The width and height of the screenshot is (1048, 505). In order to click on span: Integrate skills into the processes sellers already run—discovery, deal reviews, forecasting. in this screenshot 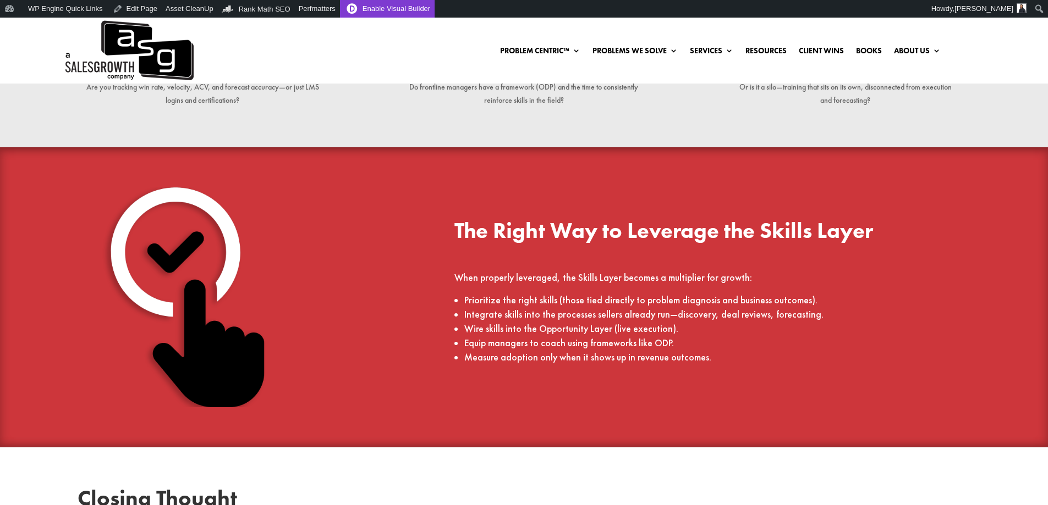, I will do `click(643, 315)`.